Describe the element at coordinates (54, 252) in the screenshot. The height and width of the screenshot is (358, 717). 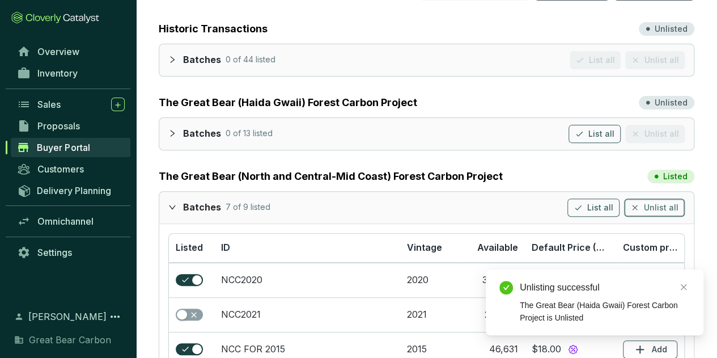
I see `span: Settings` at that location.